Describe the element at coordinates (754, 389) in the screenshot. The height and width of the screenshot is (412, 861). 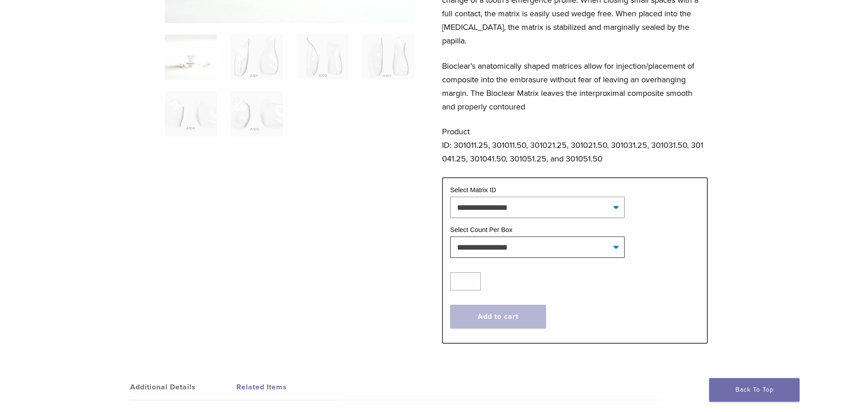
I see `a: Back To Top` at that location.